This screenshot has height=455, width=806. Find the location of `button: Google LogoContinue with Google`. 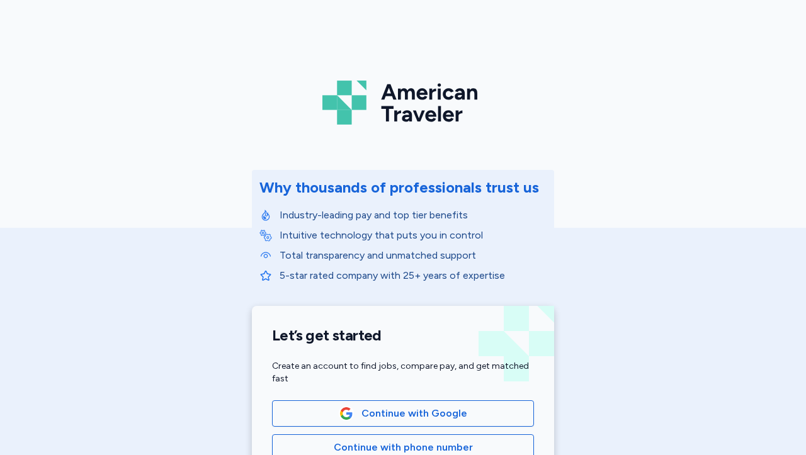

button: Google LogoContinue with Google is located at coordinates (403, 414).